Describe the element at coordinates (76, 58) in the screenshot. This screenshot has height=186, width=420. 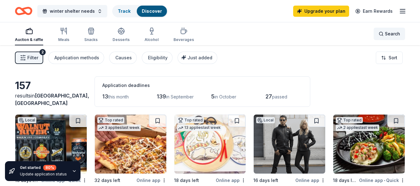
I see `button: Application methods` at that location.